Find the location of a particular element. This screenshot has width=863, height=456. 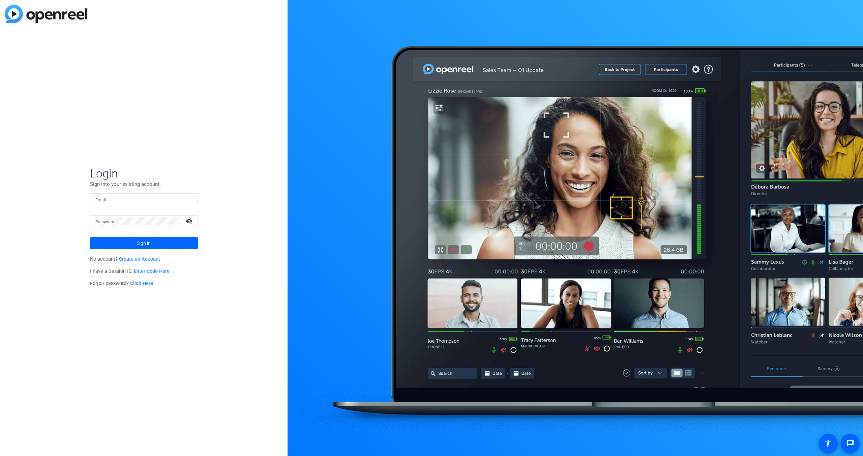

span: Forgot password? is located at coordinates (122, 283).